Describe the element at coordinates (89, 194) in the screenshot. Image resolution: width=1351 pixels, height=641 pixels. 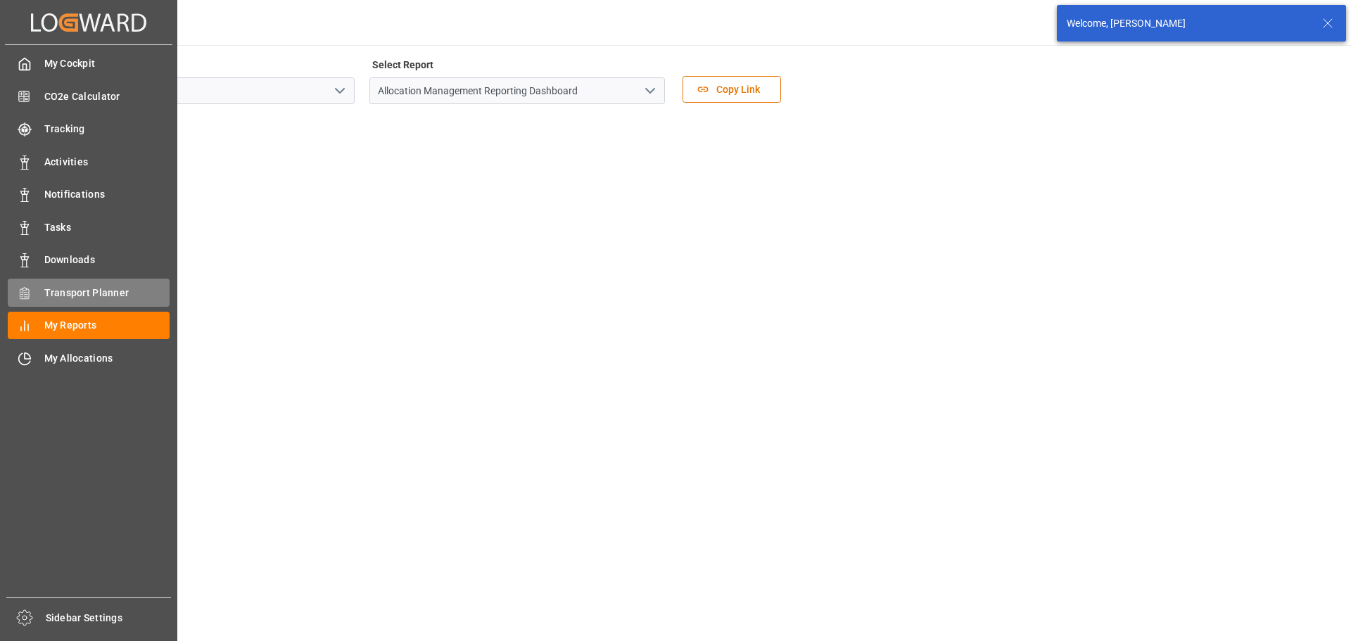
I see `a: Notifications` at that location.